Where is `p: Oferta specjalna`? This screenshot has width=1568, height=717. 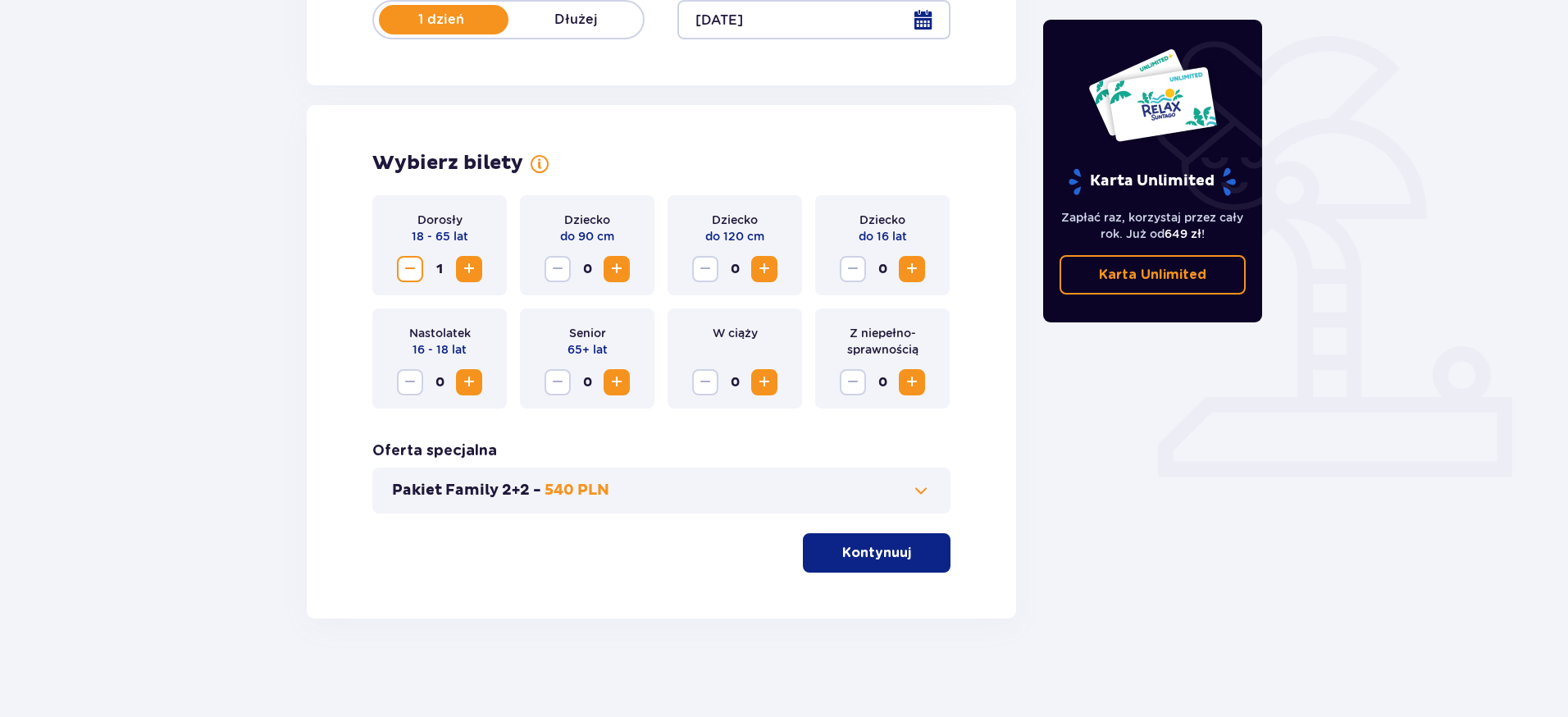
p: Oferta specjalna is located at coordinates (435, 451).